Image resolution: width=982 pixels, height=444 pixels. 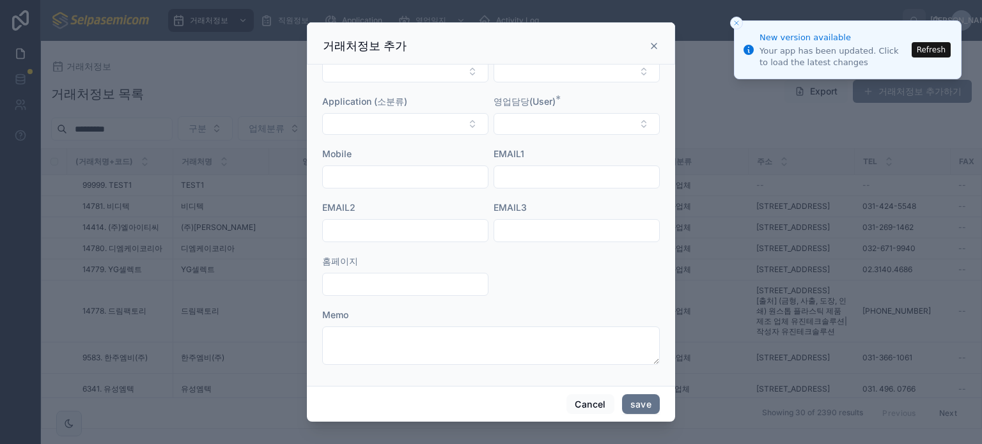 What do you see at coordinates (640, 405) in the screenshot?
I see `button: save` at bounding box center [640, 405].